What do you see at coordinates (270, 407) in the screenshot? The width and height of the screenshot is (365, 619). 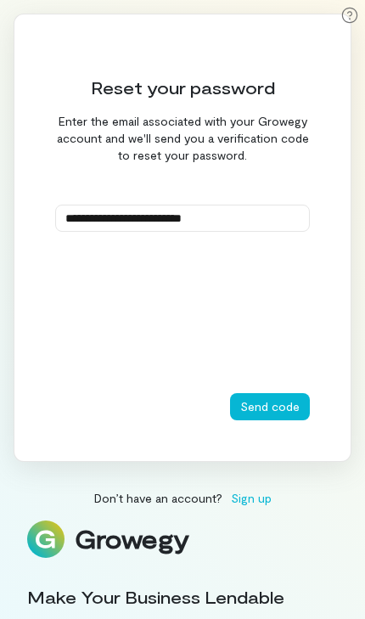 I see `button: Send code` at bounding box center [270, 407].